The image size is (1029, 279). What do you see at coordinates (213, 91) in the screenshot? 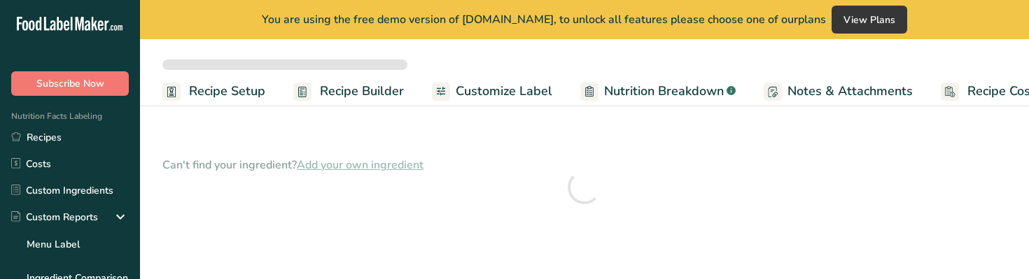
I see `a: Recipe Setup` at bounding box center [213, 91].